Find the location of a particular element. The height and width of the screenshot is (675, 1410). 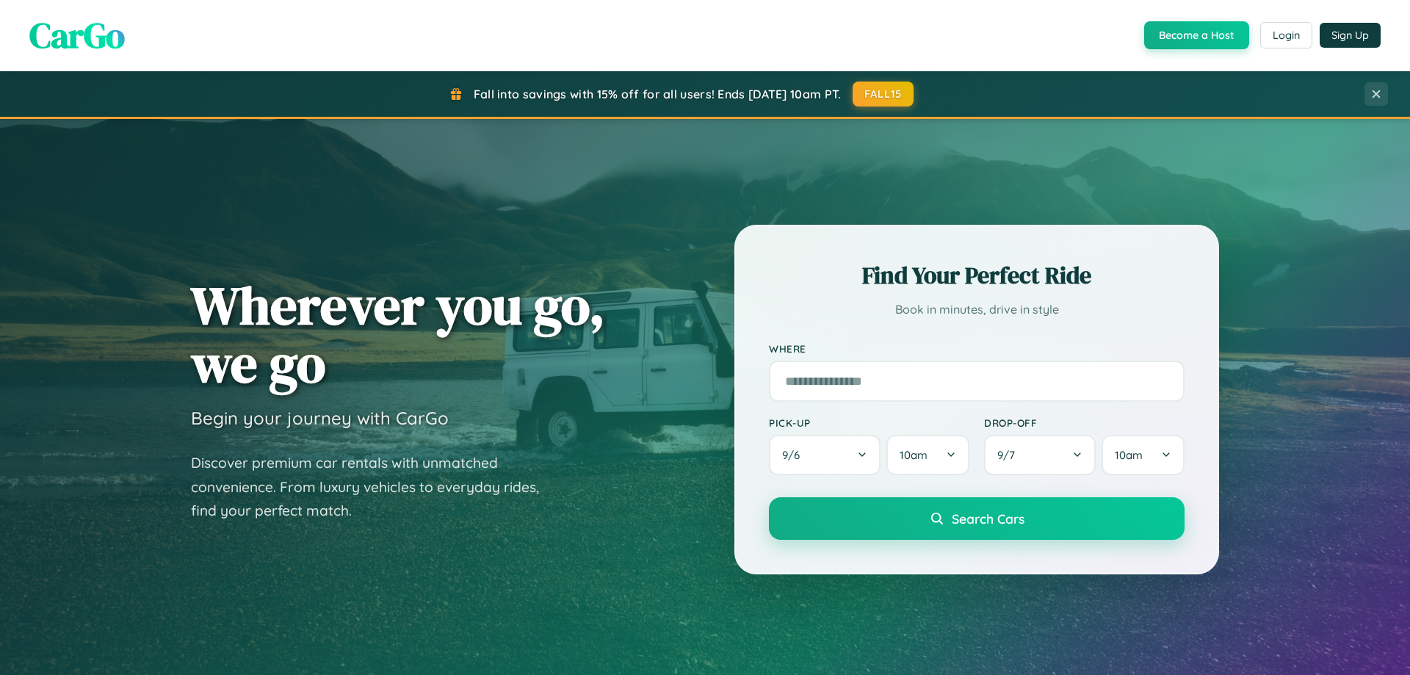

button: 9/7 is located at coordinates (1040, 455).